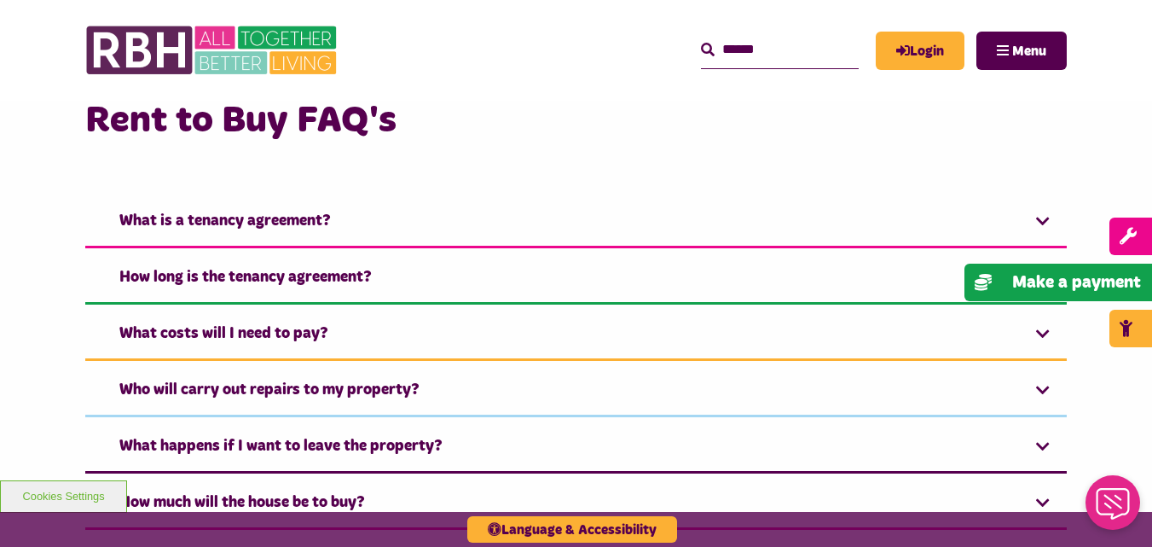  Describe the element at coordinates (576, 278) in the screenshot. I see `a: How long is the tenancy agreement?` at that location.